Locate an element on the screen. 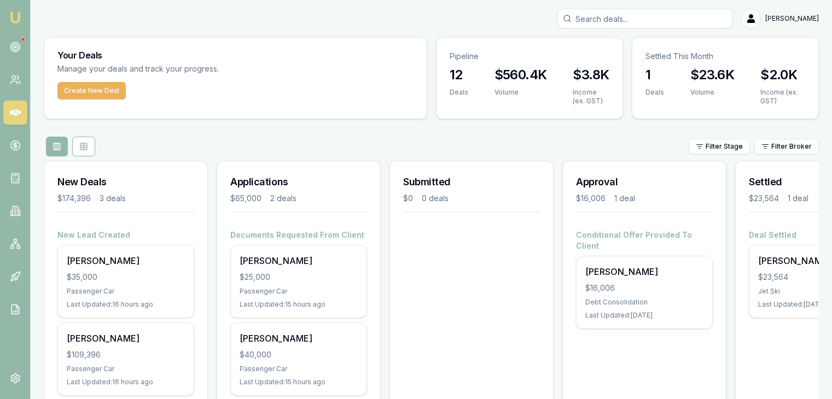 This screenshot has width=832, height=399. h3: Your Deals is located at coordinates (235, 55).